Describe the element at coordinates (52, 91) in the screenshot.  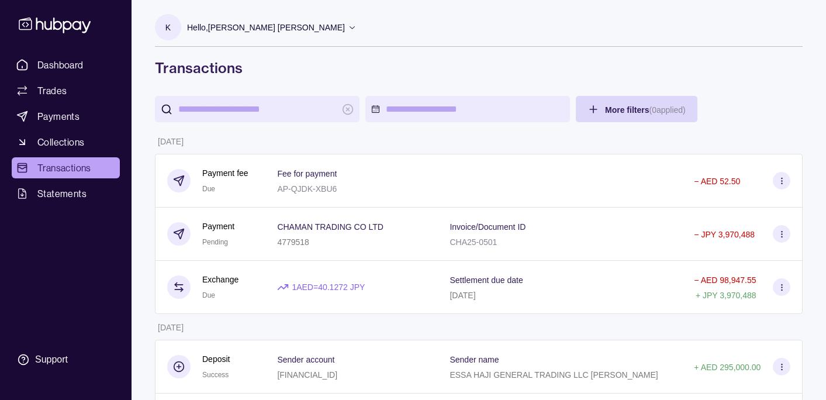
I see `span: Trades` at that location.